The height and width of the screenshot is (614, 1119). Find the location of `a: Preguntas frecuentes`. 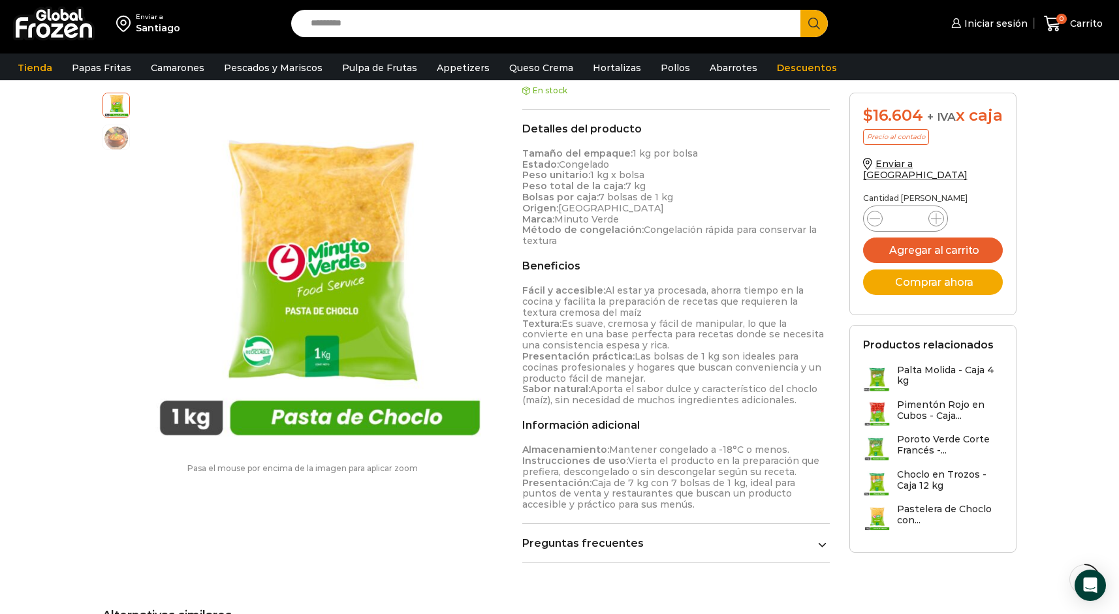

a: Preguntas frecuentes is located at coordinates (676, 543).